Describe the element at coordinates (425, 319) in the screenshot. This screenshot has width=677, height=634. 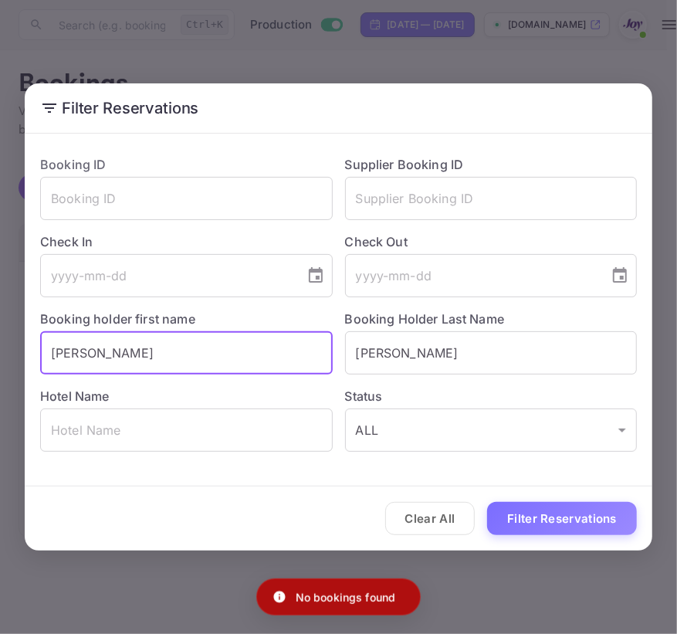
I see `label: Booking Holder Last Name` at that location.